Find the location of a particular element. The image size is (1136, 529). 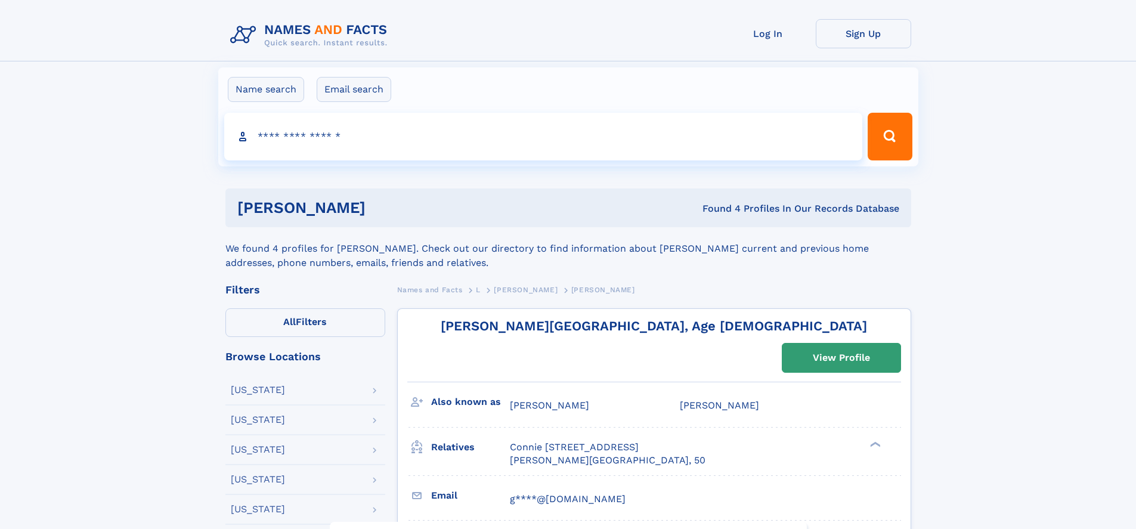

div: Found 4 Profiles In Our Records Database is located at coordinates (716, 209).